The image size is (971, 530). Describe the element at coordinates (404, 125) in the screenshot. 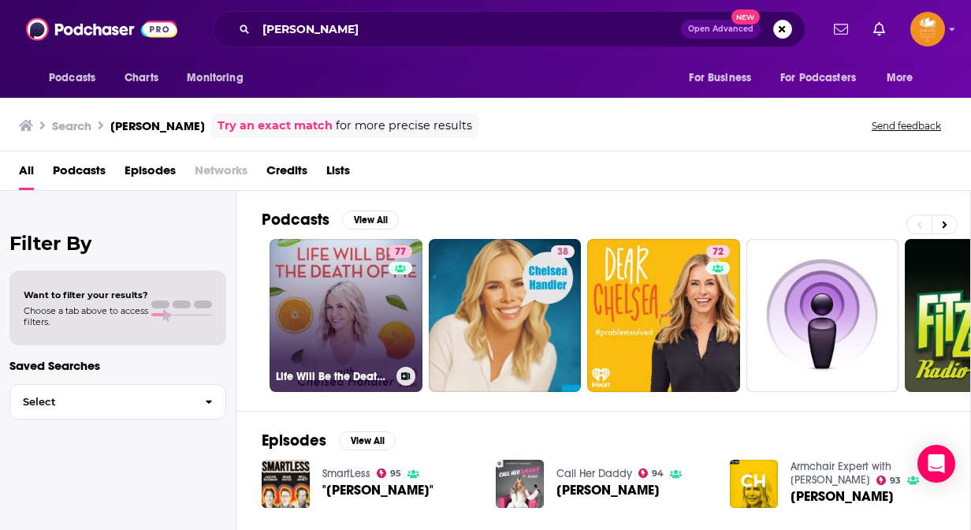

I see `span: for more precise results` at that location.